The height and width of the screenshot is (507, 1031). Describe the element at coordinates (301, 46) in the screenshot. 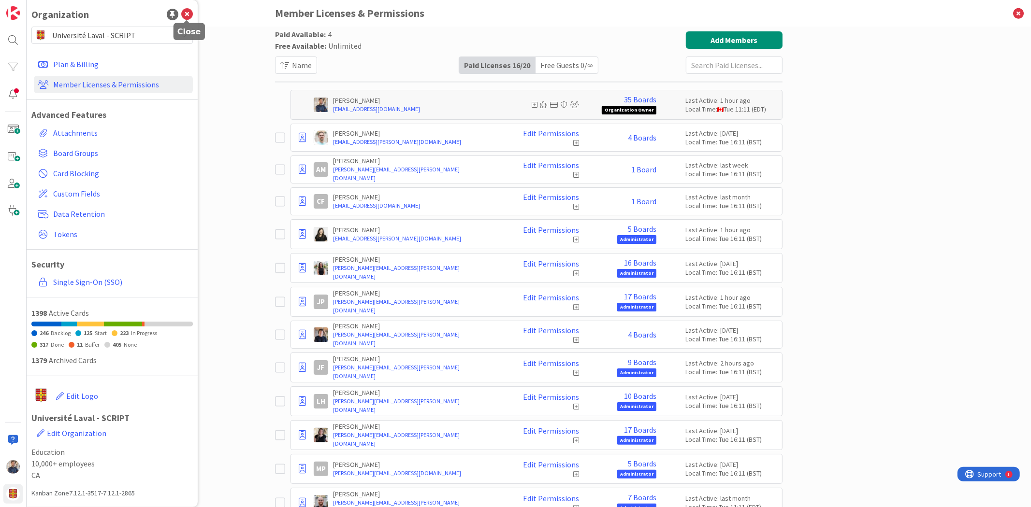

I see `span: Free Available:` at that location.